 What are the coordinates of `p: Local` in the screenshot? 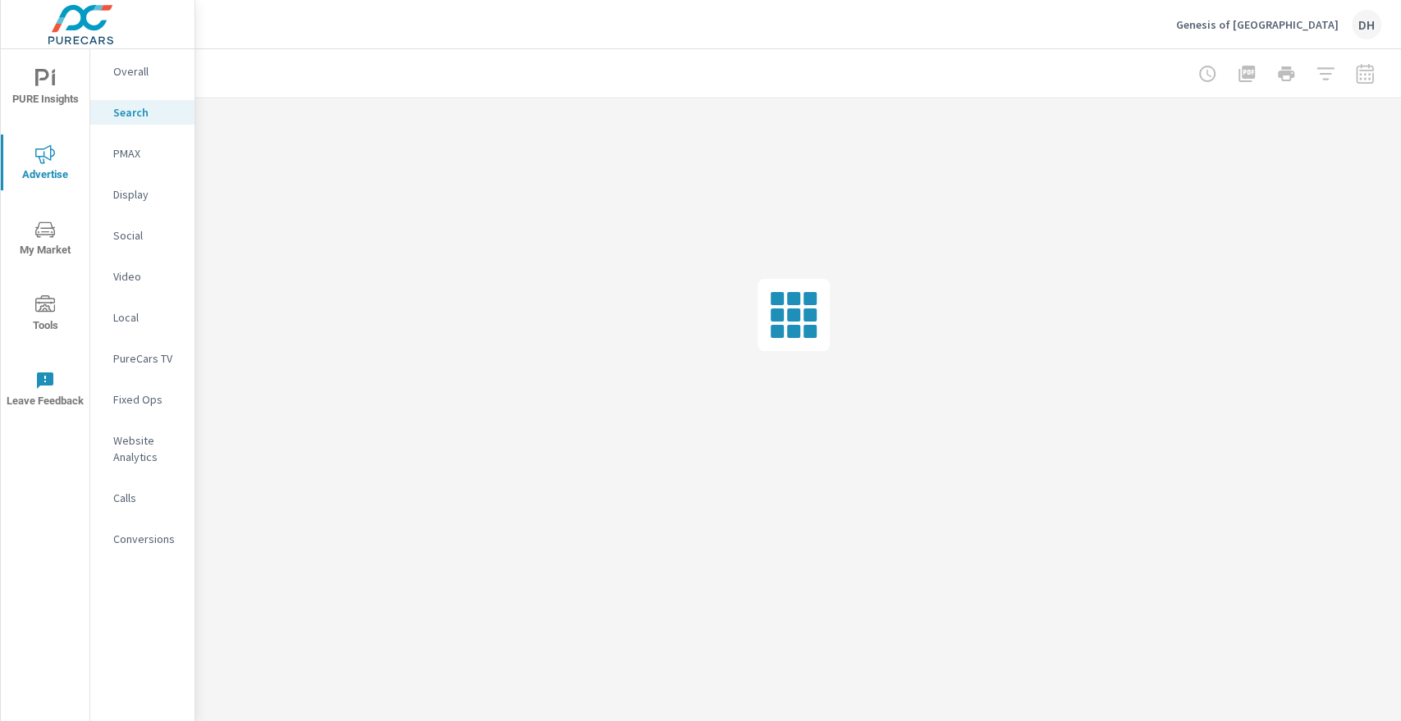 It's located at (147, 318).